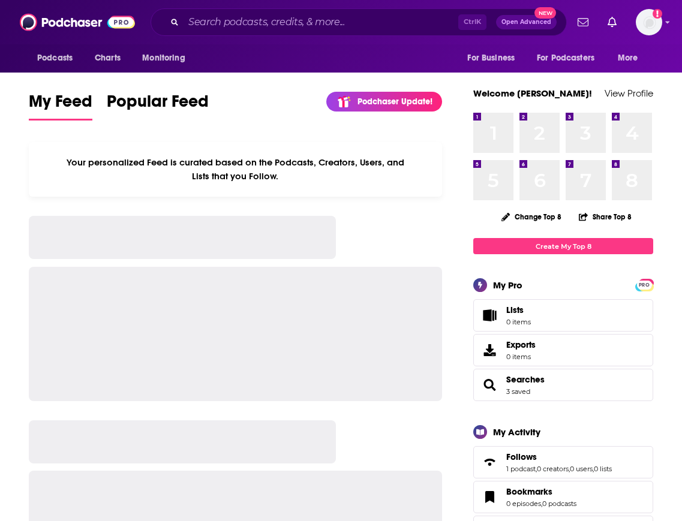  What do you see at coordinates (603, 469) in the screenshot?
I see `a: 0 lists` at bounding box center [603, 469].